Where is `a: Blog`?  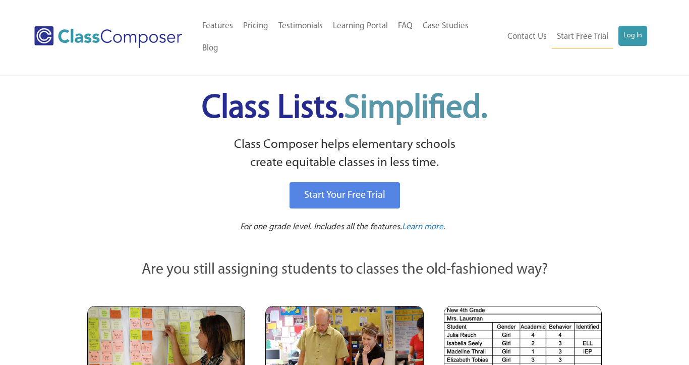
a: Blog is located at coordinates (210, 48).